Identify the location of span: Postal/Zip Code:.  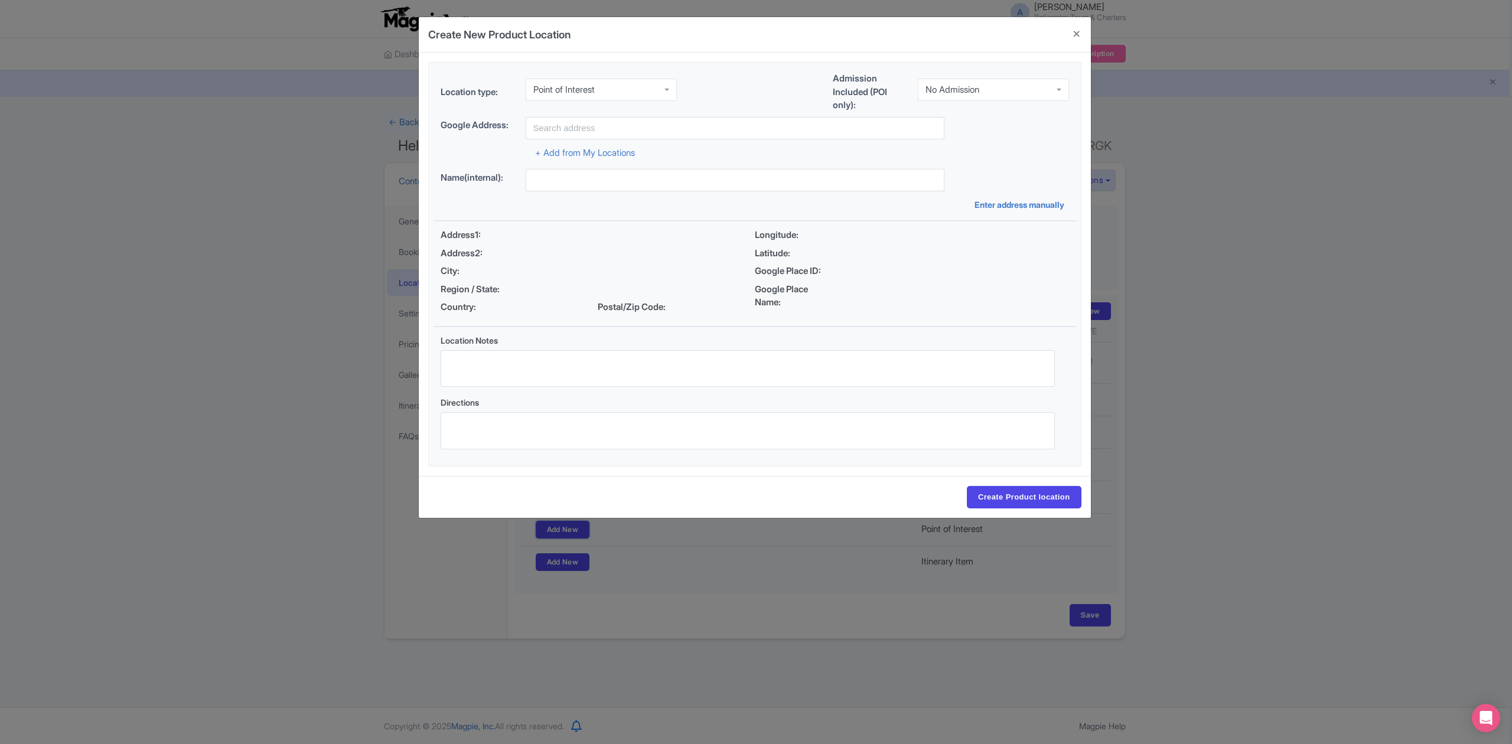
(638, 307).